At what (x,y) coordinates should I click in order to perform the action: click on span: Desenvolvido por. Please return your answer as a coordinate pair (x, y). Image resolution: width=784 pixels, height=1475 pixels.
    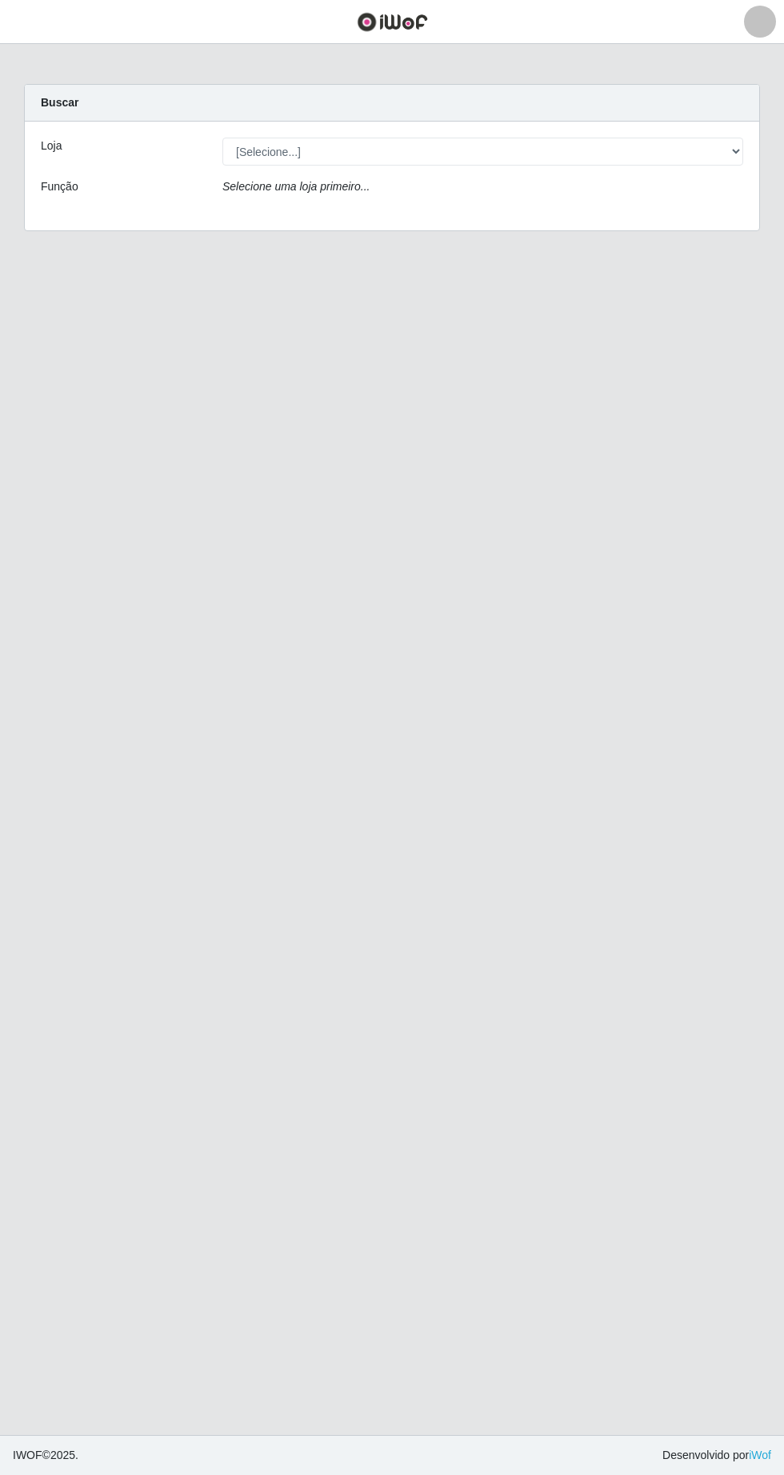
    Looking at the image, I should click on (717, 1455).